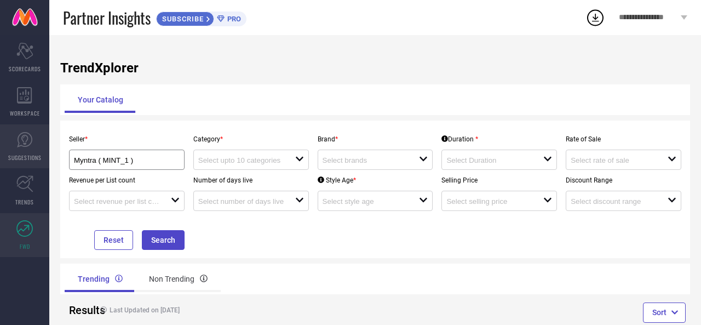 The image size is (701, 325). I want to click on div: Non Trending, so click(178, 279).